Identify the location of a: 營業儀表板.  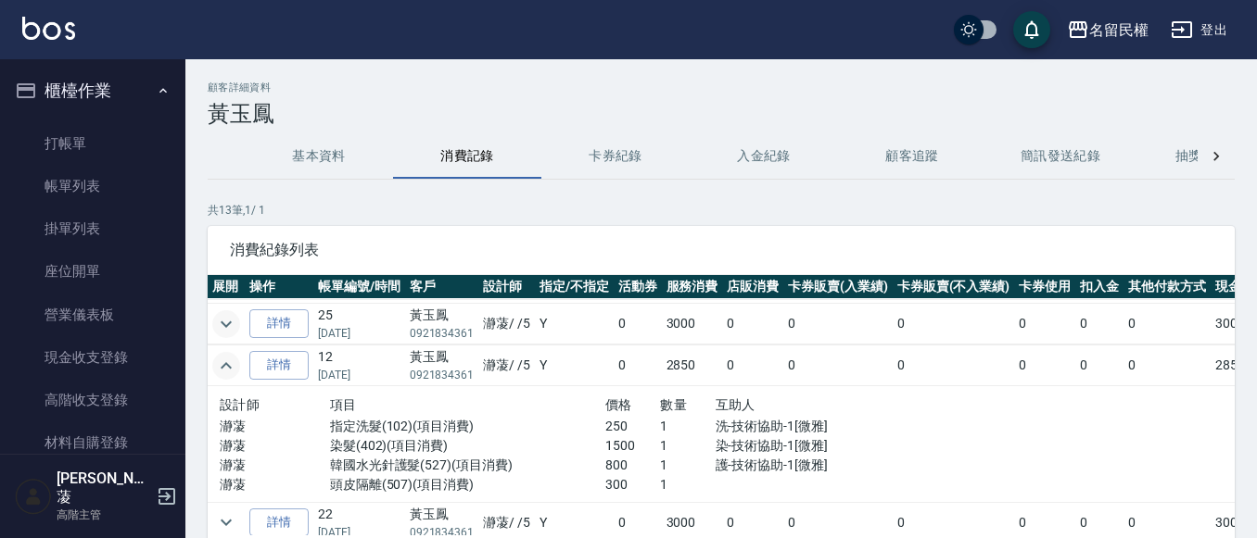
(93, 315).